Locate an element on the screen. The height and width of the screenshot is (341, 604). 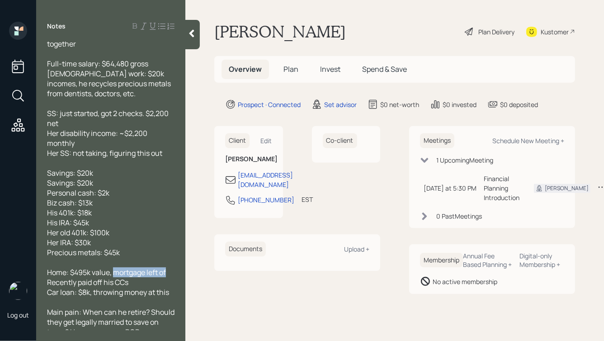
span: Her disability income: ~$2,200 monthly is located at coordinates (98, 138).